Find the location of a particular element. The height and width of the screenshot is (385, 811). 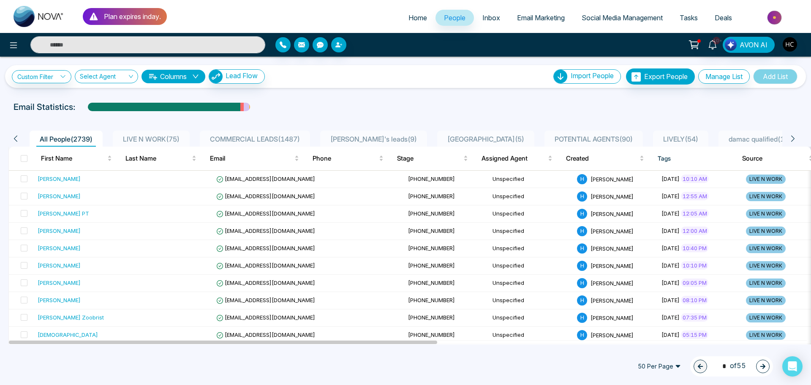

th: Email is located at coordinates (254, 158).